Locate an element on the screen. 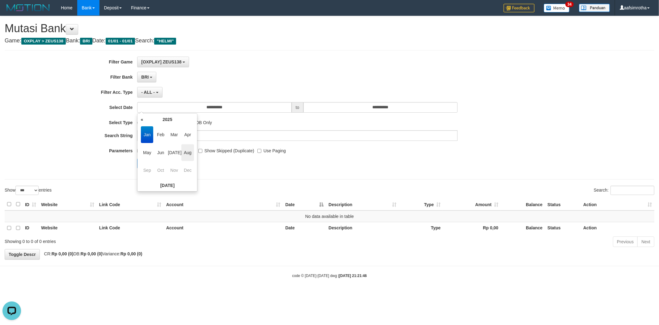 The image size is (659, 325). span: Oct is located at coordinates (161, 170).